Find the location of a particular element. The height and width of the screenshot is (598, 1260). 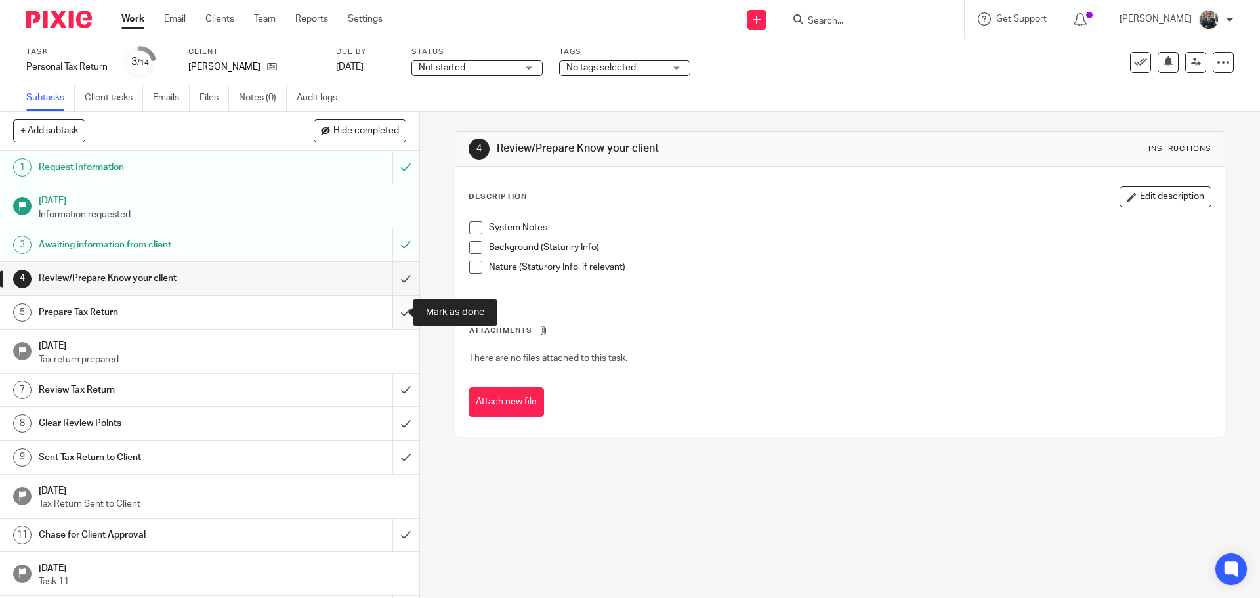

small: /14 is located at coordinates (143, 62).